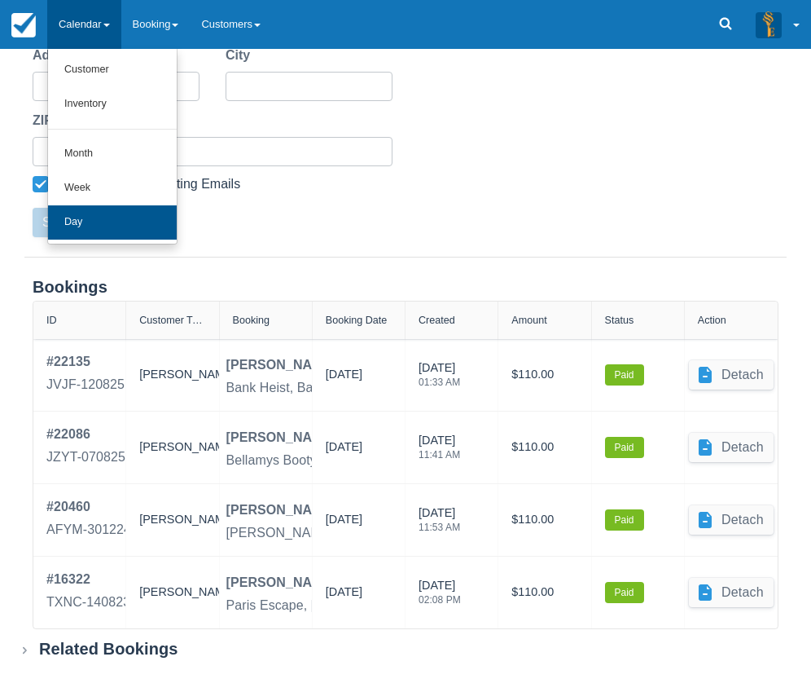 This screenshot has height=692, width=811. What do you see at coordinates (440, 600) in the screenshot?
I see `div: 02:08 PM` at bounding box center [440, 600].